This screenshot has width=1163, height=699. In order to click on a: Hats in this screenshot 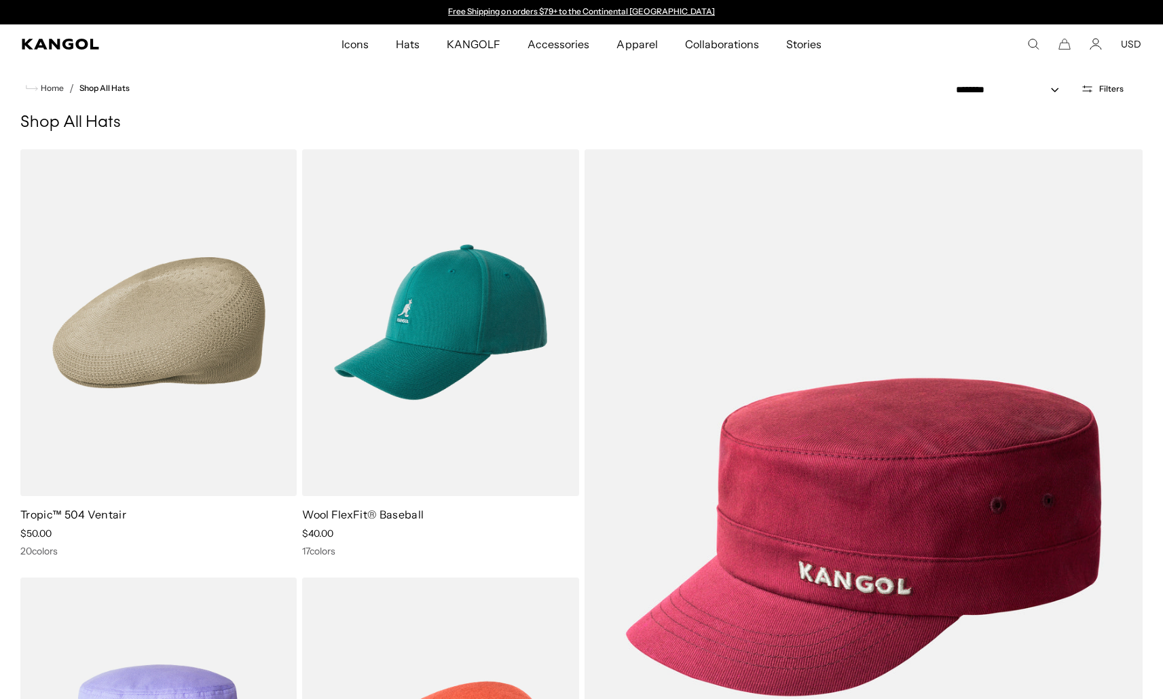, I will do `click(407, 44)`.